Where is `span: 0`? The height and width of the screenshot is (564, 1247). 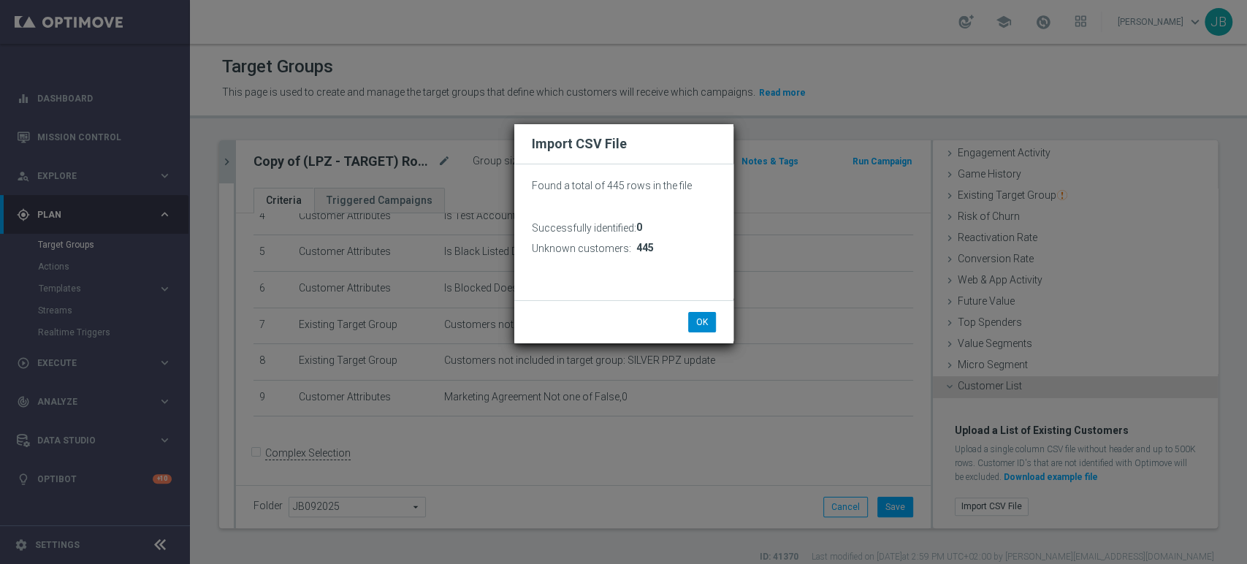
span: 0 is located at coordinates (639, 227).